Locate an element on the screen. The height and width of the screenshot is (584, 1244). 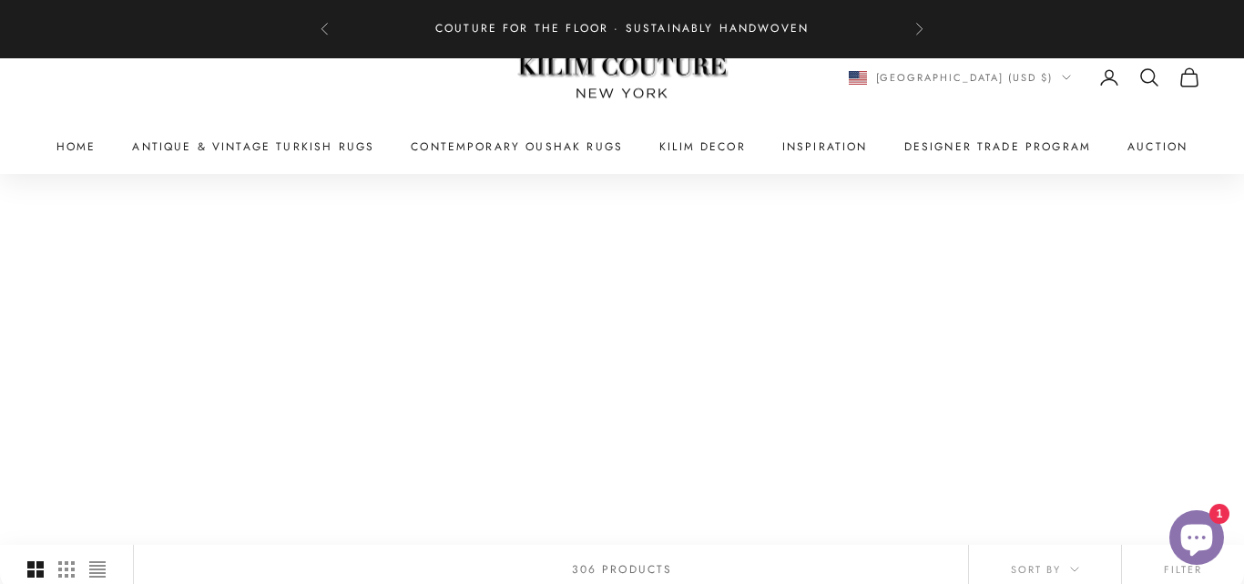
a: Antique & Vintage Turkish Rugs is located at coordinates (253, 148).